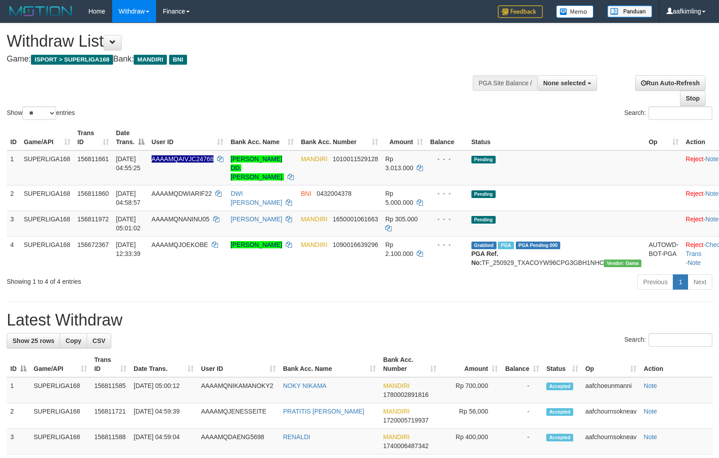 Image resolution: width=719 pixels, height=458 pixels. I want to click on span: Copy 1780002891816 to clipboard, so click(405, 394).